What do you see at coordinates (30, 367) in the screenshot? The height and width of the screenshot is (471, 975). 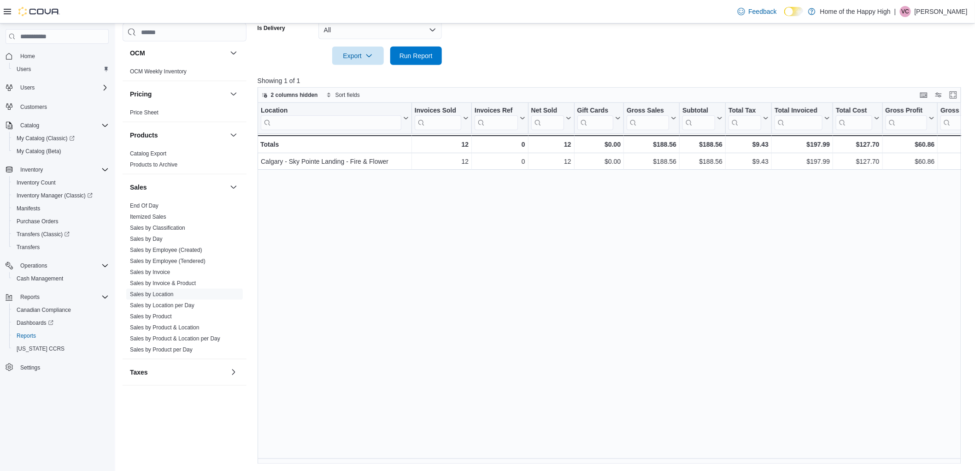 I see `span: Settings` at bounding box center [30, 367].